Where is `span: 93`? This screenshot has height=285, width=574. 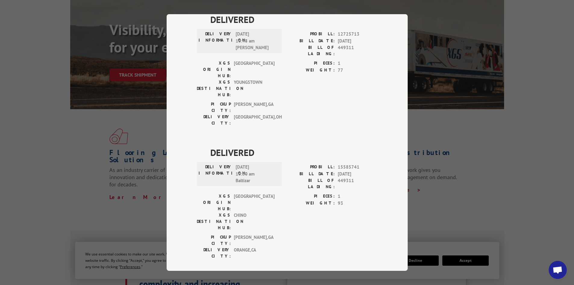
span: 93 is located at coordinates (357, 203).